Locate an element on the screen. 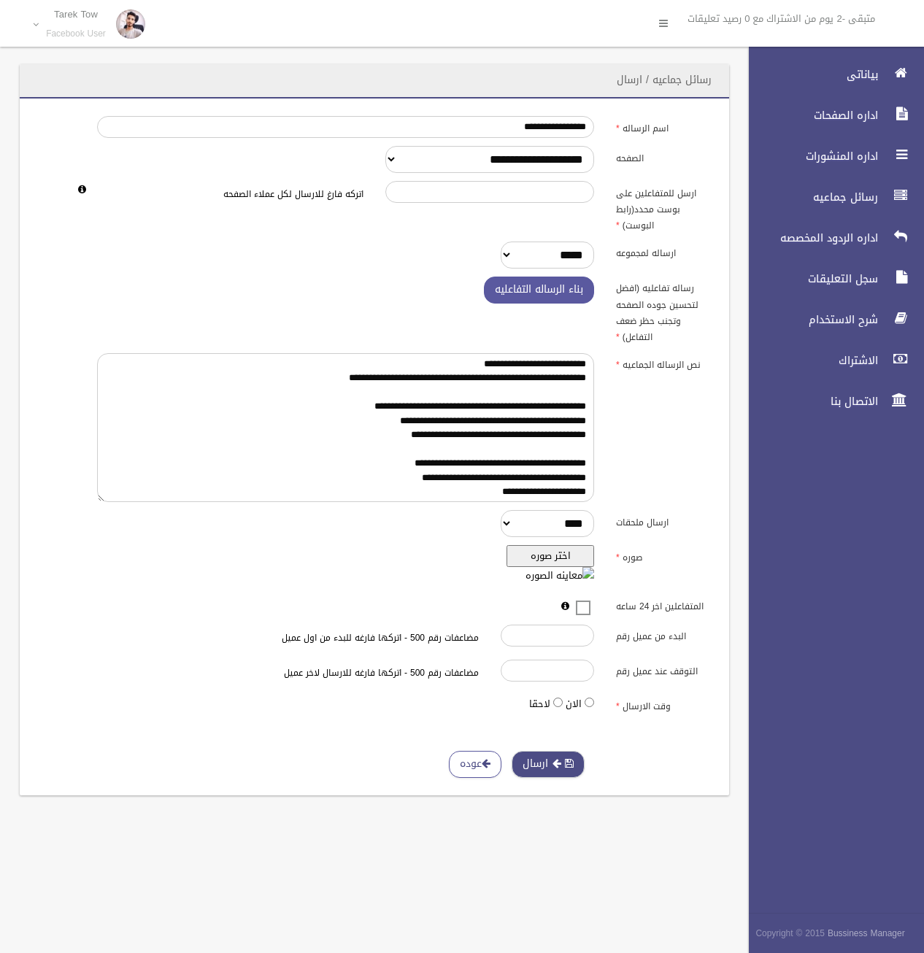 Image resolution: width=924 pixels, height=953 pixels. h6: اتركه فارغ للارسال لكل عملاء الصفحه is located at coordinates (230, 194).